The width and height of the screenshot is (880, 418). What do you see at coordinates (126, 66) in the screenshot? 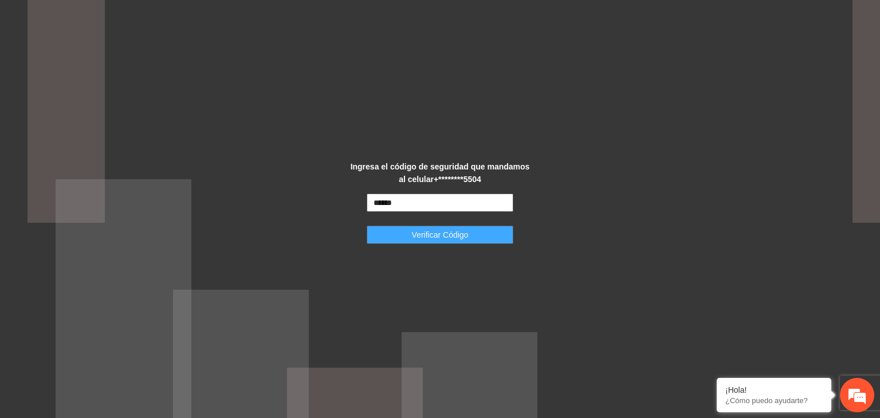
I see `div: Chatee con nosotros ahora` at bounding box center [126, 66].